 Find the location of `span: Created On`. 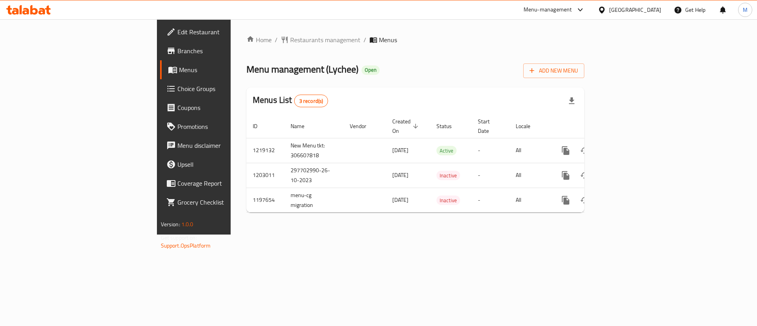

span: Created On is located at coordinates (406, 126).